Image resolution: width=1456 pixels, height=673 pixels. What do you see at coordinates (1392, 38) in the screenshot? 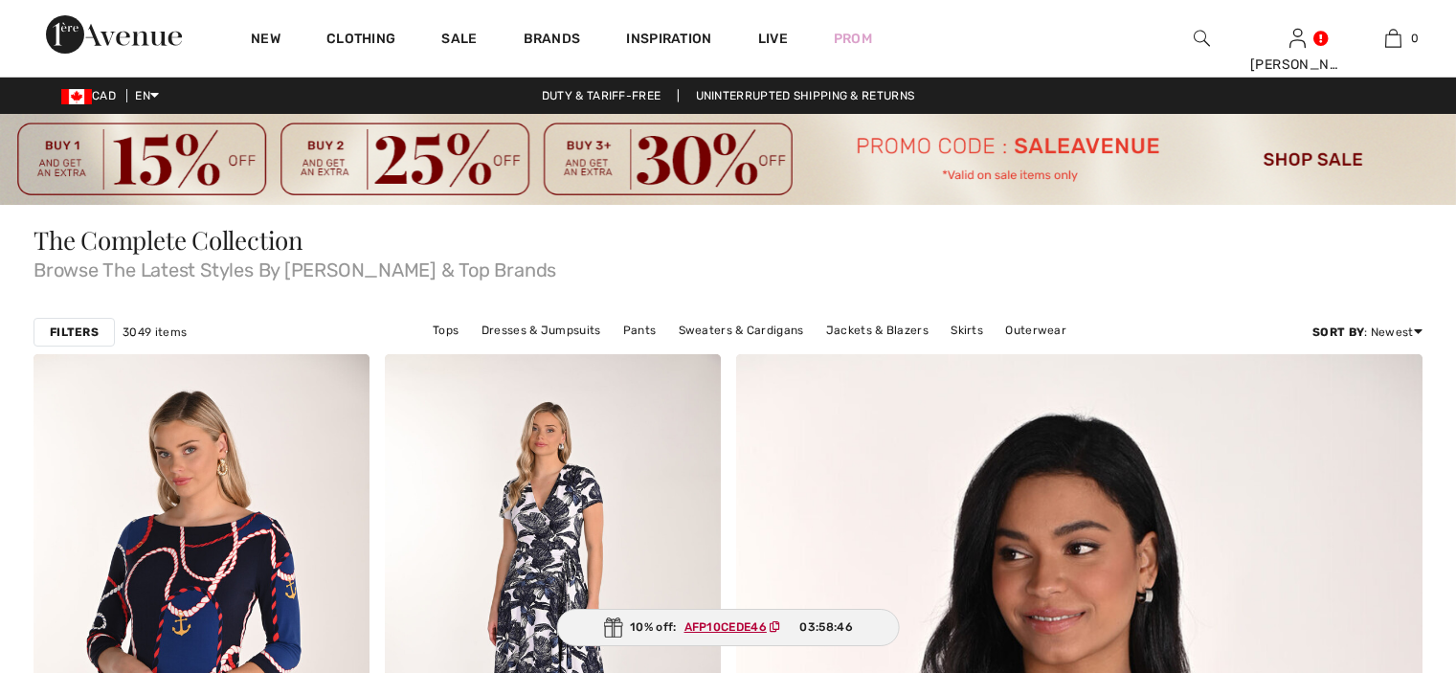
I see `img: My Bag` at bounding box center [1392, 38].